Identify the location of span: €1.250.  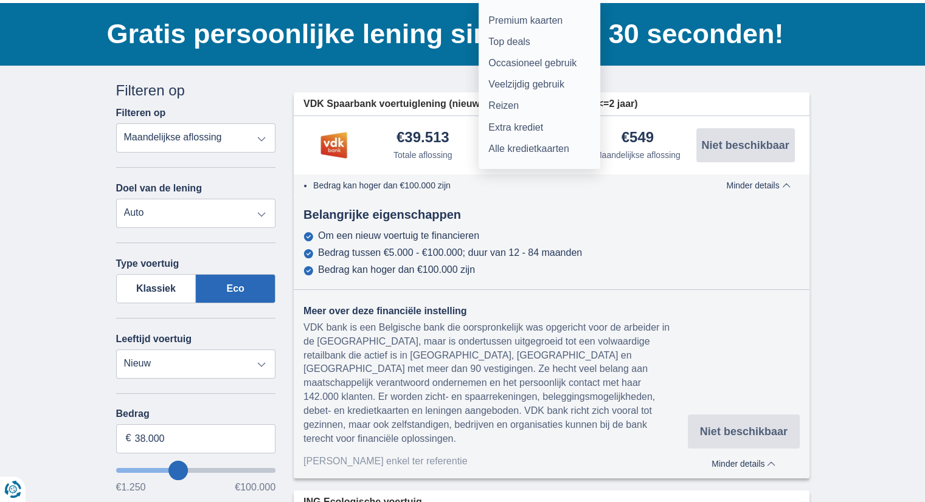
(131, 488).